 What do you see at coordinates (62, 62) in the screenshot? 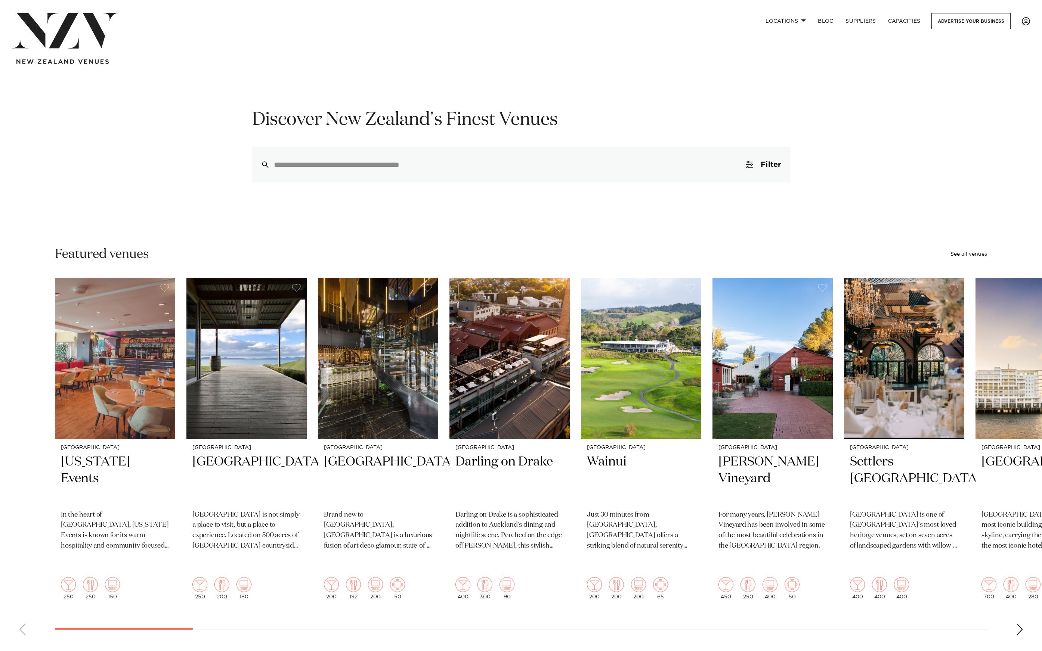
I see `img: new-zealand-venues-text.png` at bounding box center [62, 62].